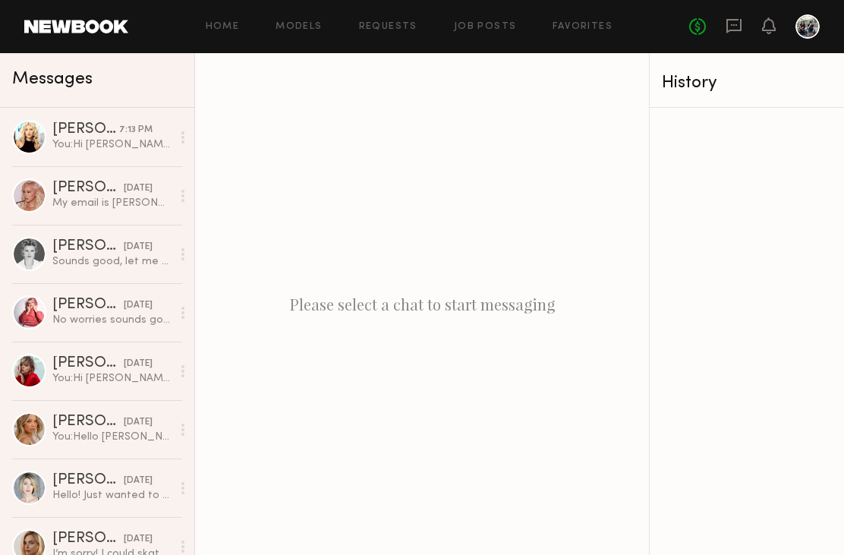  What do you see at coordinates (136, 130) in the screenshot?
I see `div: 7:13 PM` at bounding box center [136, 130].